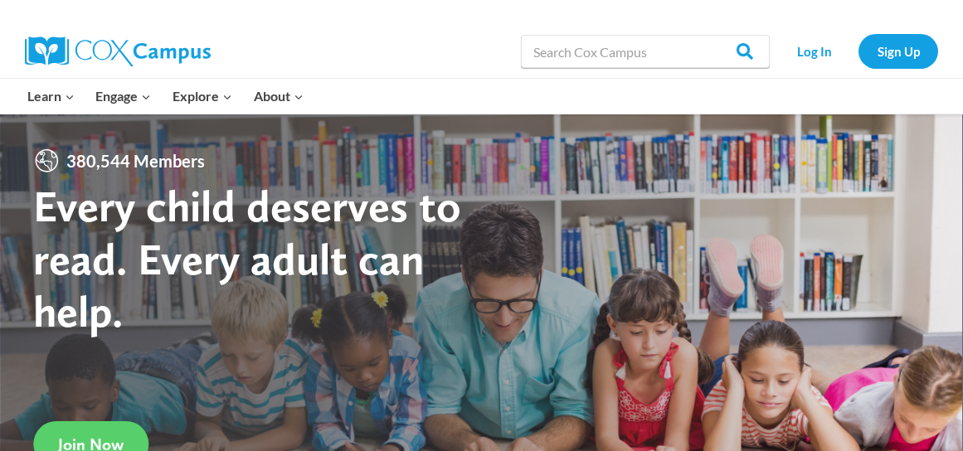 Image resolution: width=963 pixels, height=451 pixels. I want to click on span: Explore, so click(202, 96).